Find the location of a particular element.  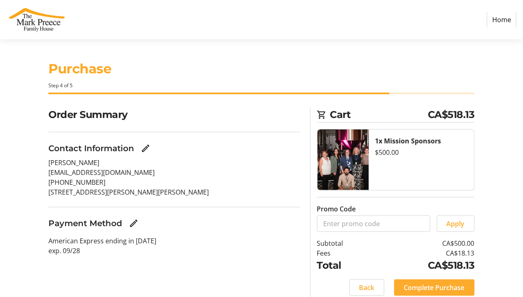

span: Apply is located at coordinates (455, 224).